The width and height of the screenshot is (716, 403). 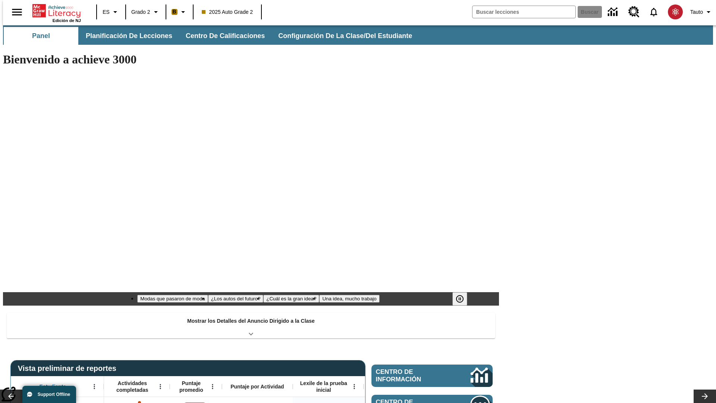 I want to click on span: Support Offline, so click(x=54, y=394).